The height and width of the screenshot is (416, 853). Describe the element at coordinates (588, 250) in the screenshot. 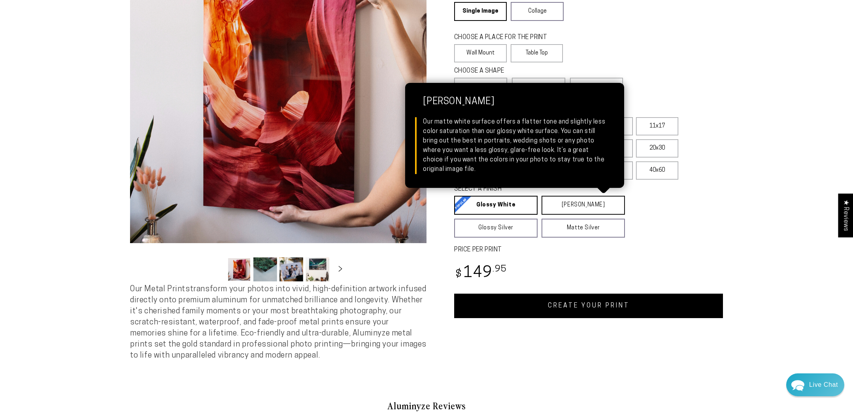

I see `label: PRICE PER PRINT` at that location.